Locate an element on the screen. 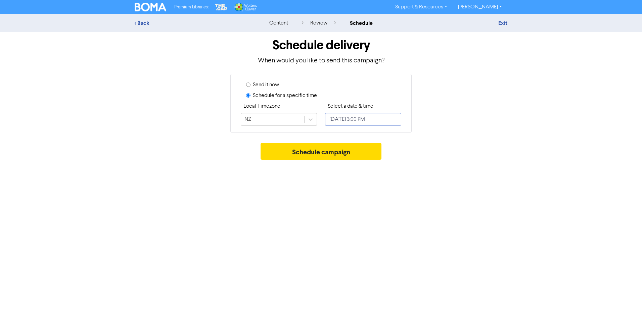  p: When would you like to send this campaign? is located at coordinates (321, 61).